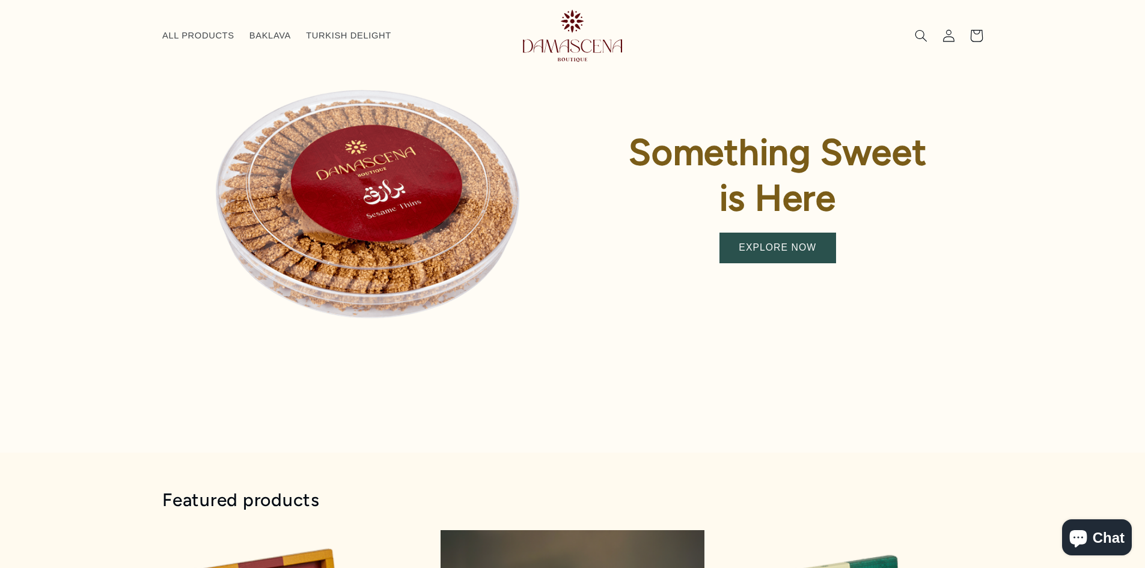  I want to click on span: BAKLAVA, so click(270, 35).